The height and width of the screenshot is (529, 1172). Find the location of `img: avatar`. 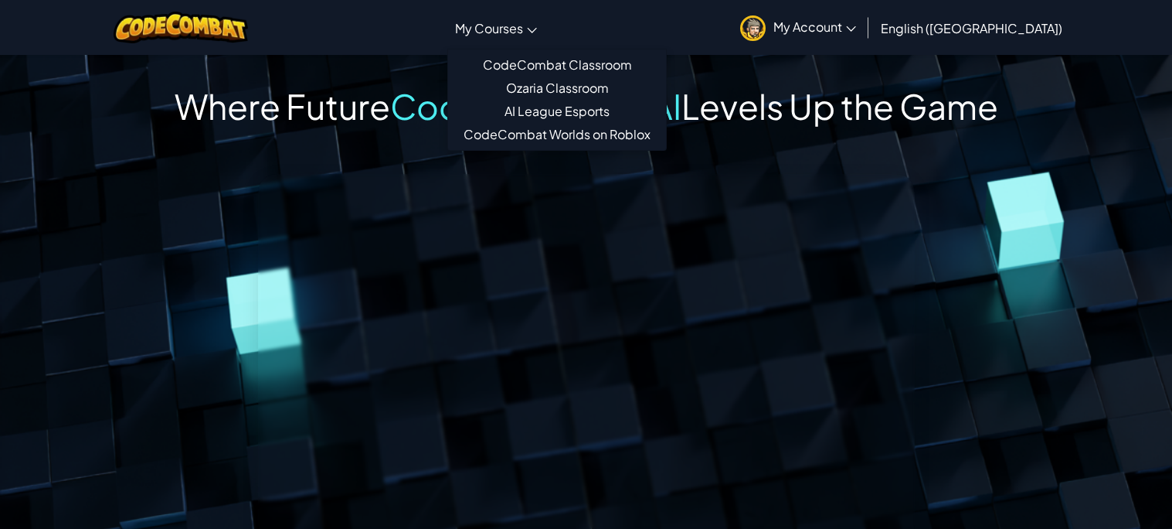

img: avatar is located at coordinates (753, 28).